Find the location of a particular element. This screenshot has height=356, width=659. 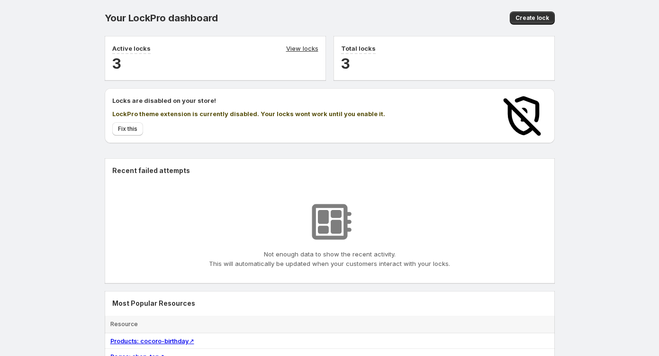

p: Total locks is located at coordinates (358, 48).